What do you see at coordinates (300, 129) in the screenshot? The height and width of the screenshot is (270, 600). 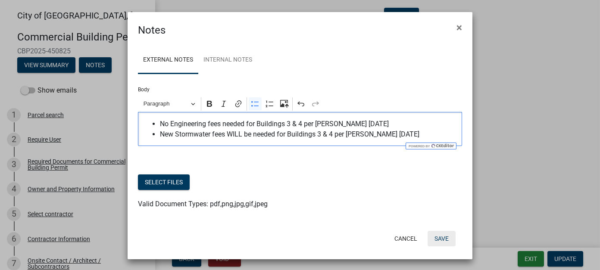 I see `div: Editor editing area: main. Press Alt+0 for help.` at bounding box center [300, 129].